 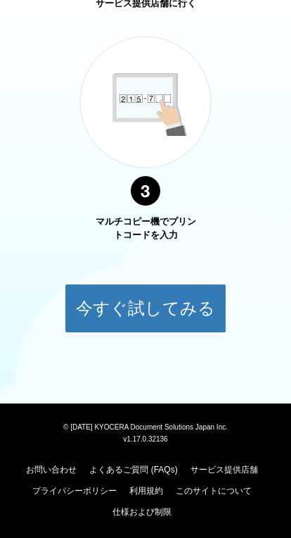 I want to click on a: お問い合わせ, so click(x=51, y=470).